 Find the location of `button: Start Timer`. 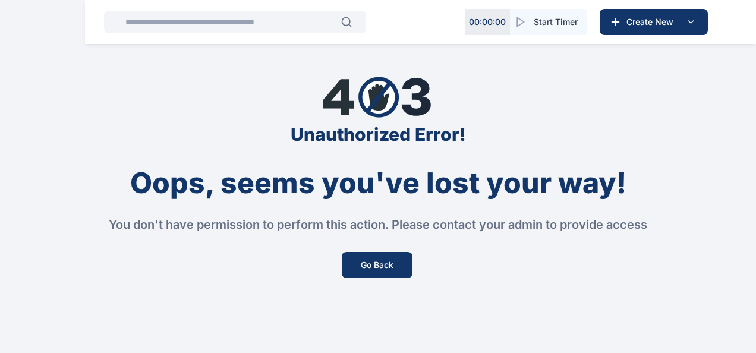

button: Start Timer is located at coordinates (548, 22).